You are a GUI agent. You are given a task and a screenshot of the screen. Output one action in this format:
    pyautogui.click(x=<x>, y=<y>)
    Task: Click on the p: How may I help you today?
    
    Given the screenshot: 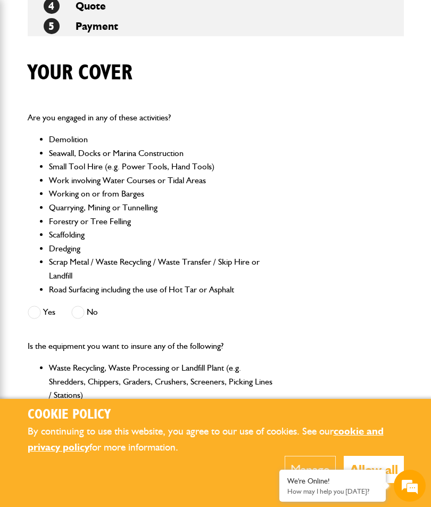 What is the action you would take?
    pyautogui.click(x=333, y=491)
    